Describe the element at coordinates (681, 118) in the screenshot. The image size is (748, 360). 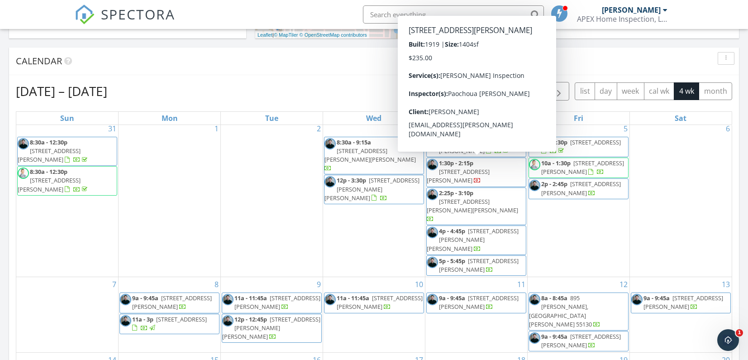
I see `a: Saturday` at that location.